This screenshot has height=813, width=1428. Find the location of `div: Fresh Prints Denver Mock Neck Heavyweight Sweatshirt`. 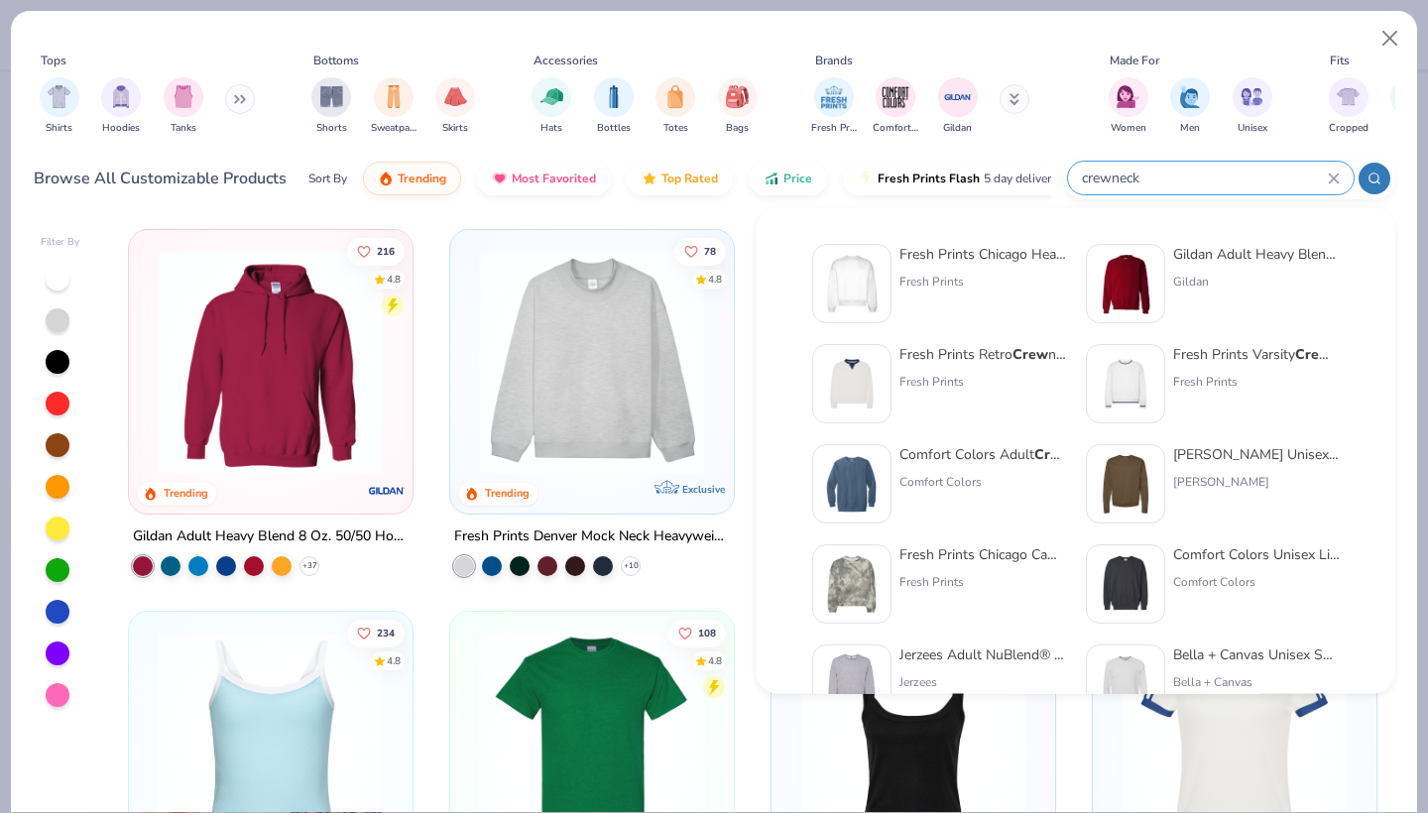

div: Fresh Prints Denver Mock Neck Heavyweight Sweatshirt is located at coordinates (592, 536).